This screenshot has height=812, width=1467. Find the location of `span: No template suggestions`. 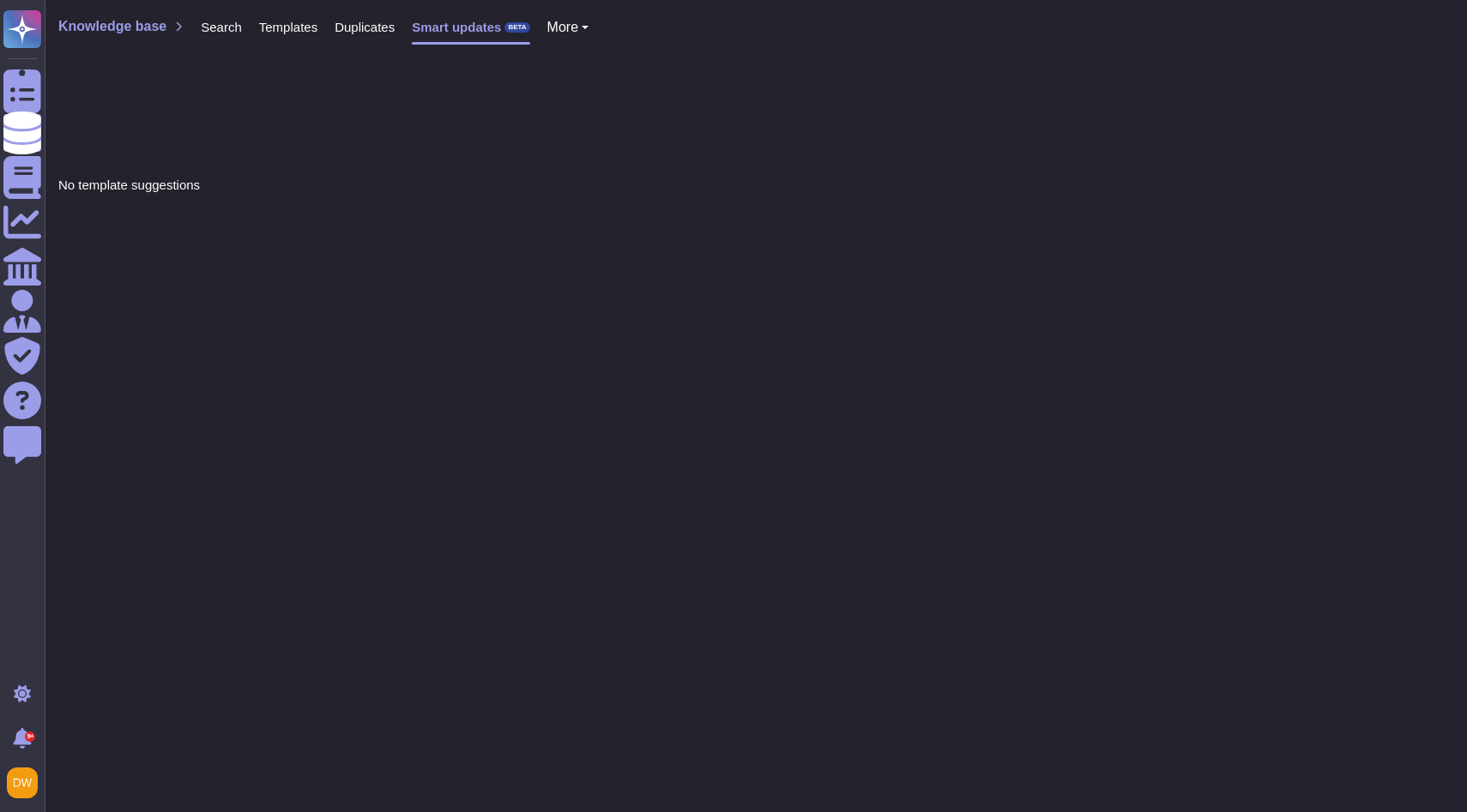

span: No template suggestions is located at coordinates (129, 185).